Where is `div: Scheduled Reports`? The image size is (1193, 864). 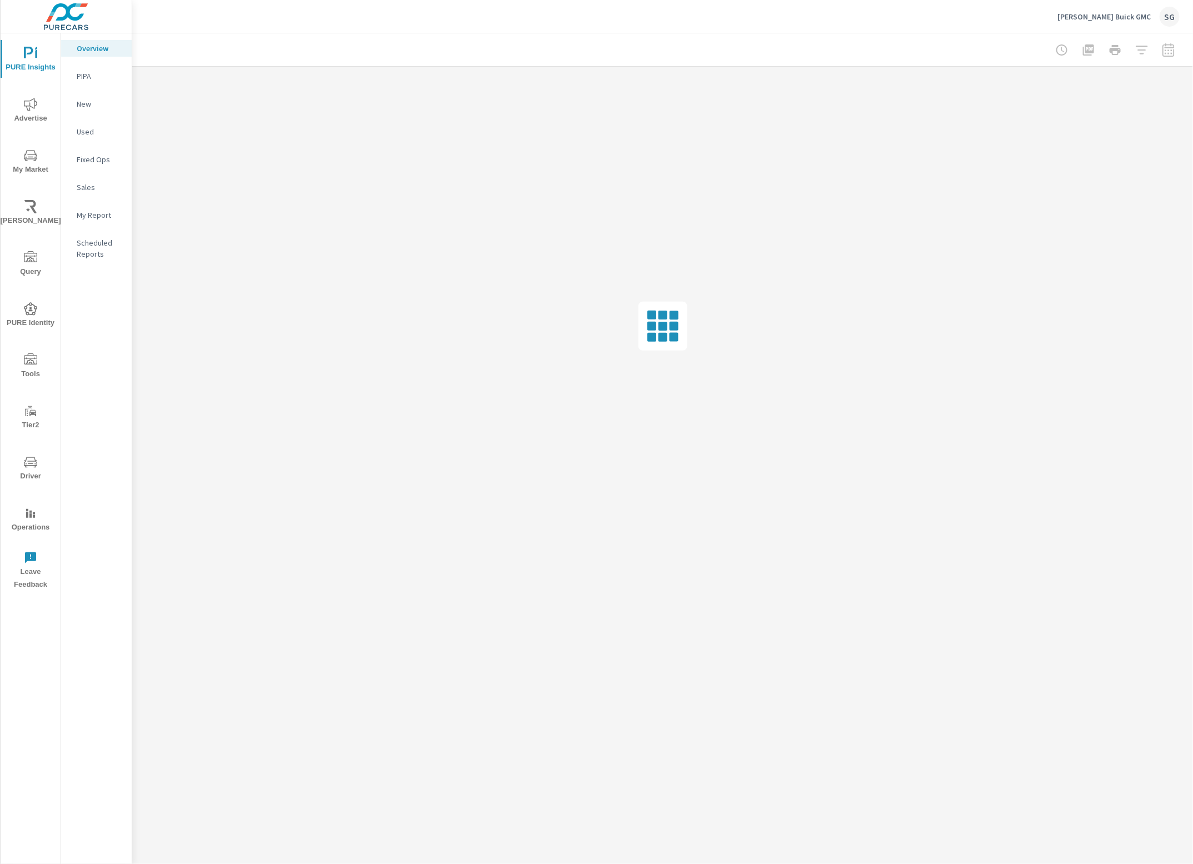
div: Scheduled Reports is located at coordinates (96, 248).